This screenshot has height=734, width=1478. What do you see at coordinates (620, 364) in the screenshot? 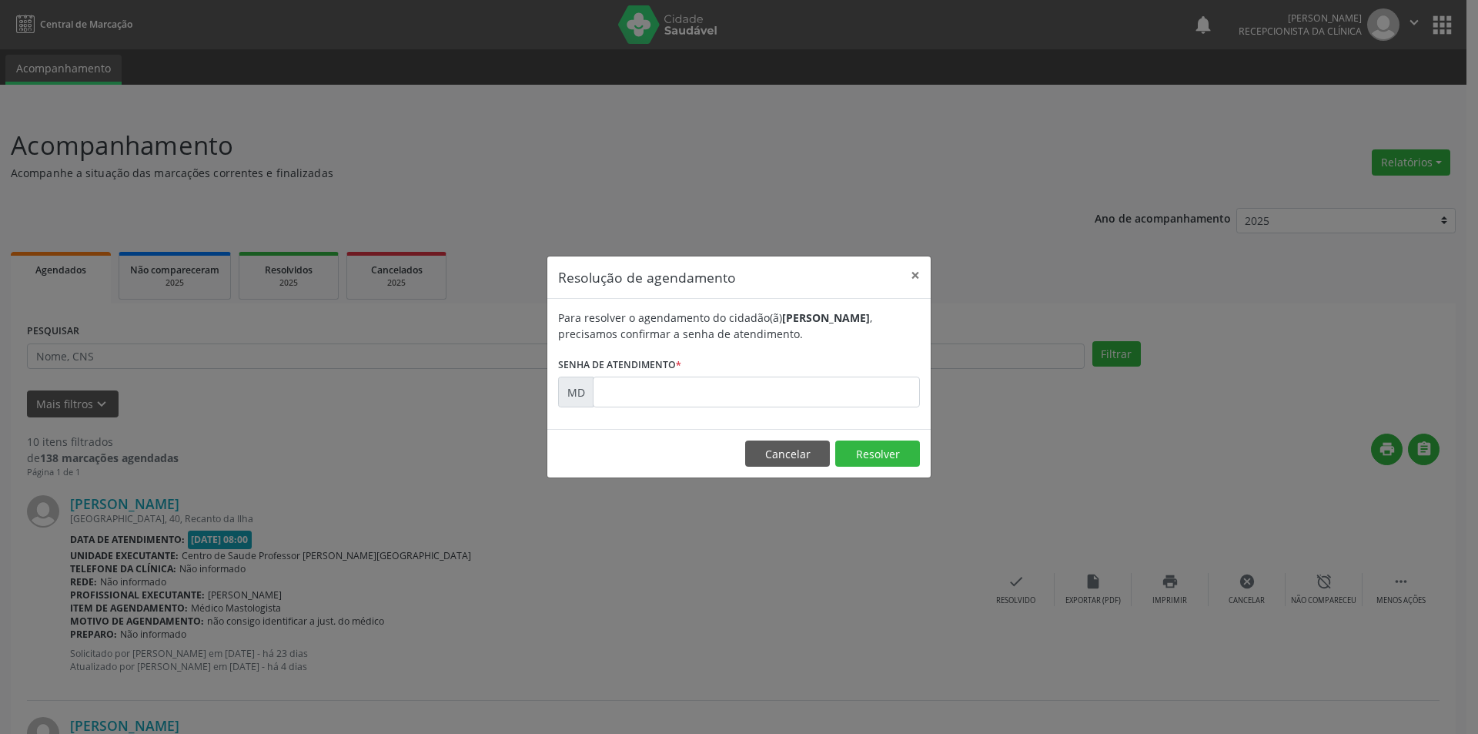
I see `label: Senha de atendimento` at bounding box center [620, 364].